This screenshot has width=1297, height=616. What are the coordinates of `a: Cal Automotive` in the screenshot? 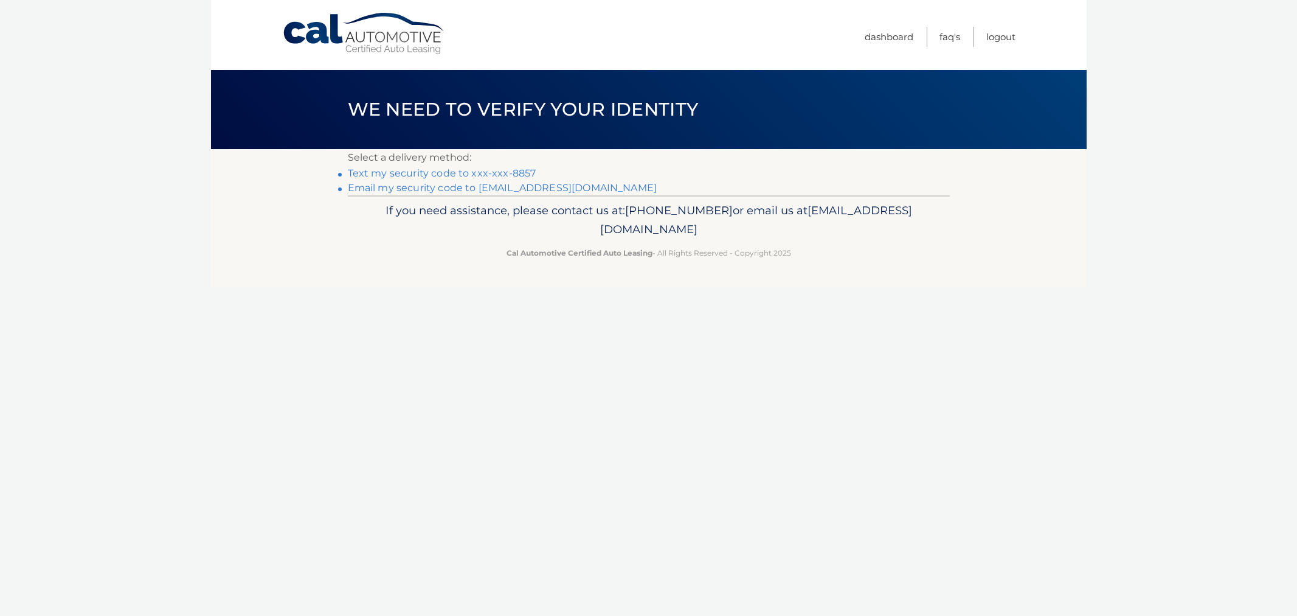 It's located at (364, 33).